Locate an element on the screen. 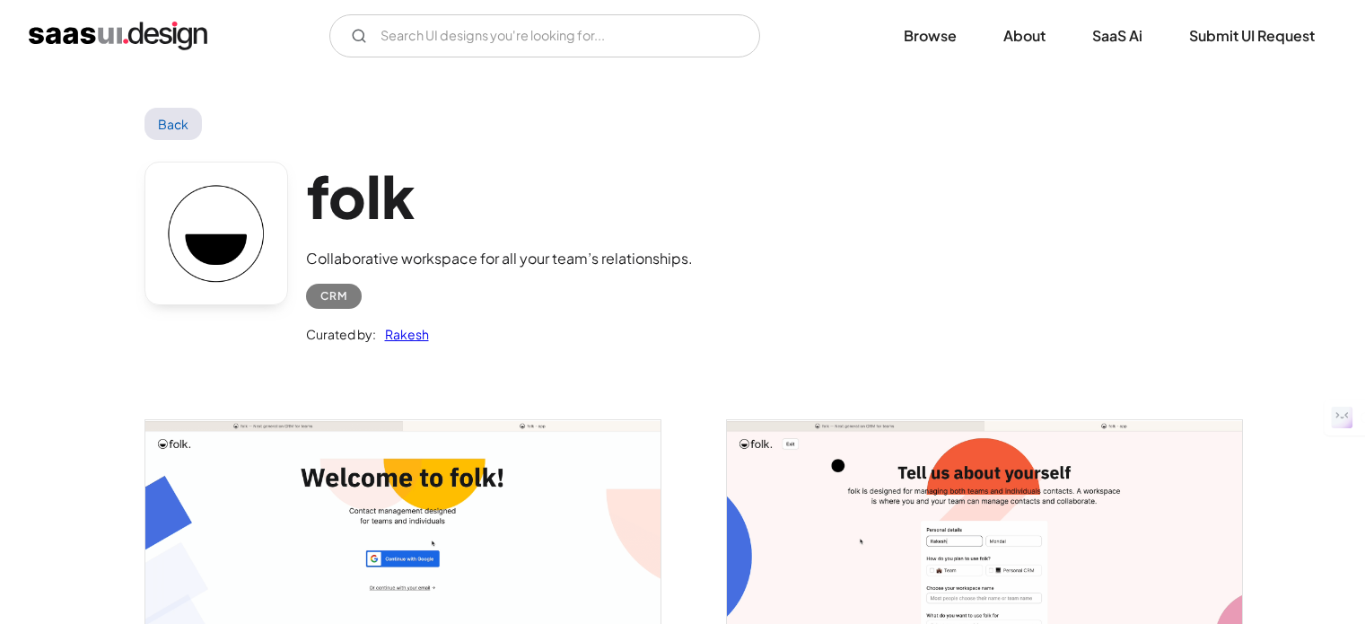  div: Collaborative workspace for all your team’s relationships. is located at coordinates (499, 259).